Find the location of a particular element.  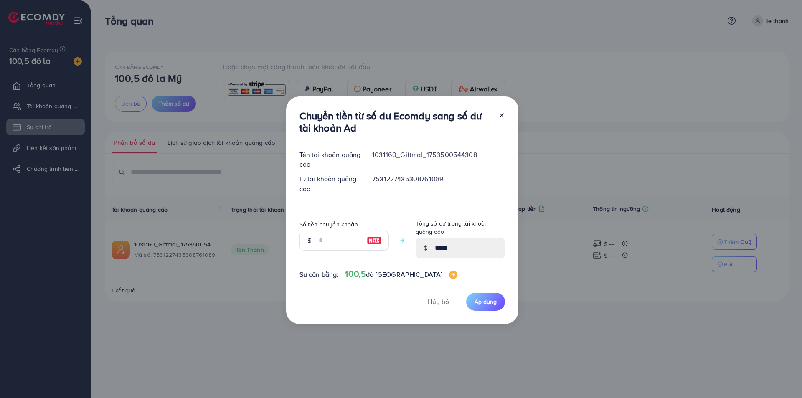

font: ID tài khoản quảng cáo is located at coordinates (328, 183).